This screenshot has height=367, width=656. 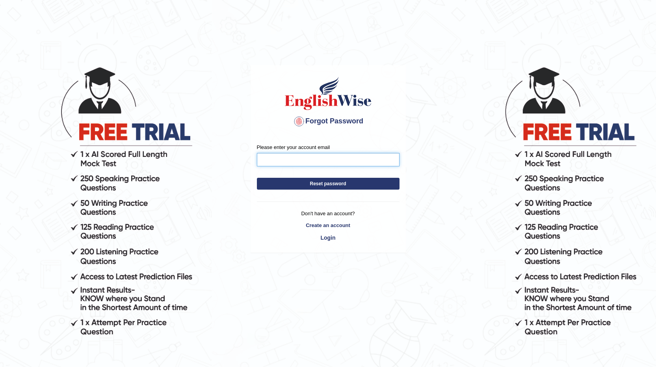 What do you see at coordinates (293, 147) in the screenshot?
I see `label: Please enter your account email` at bounding box center [293, 147].